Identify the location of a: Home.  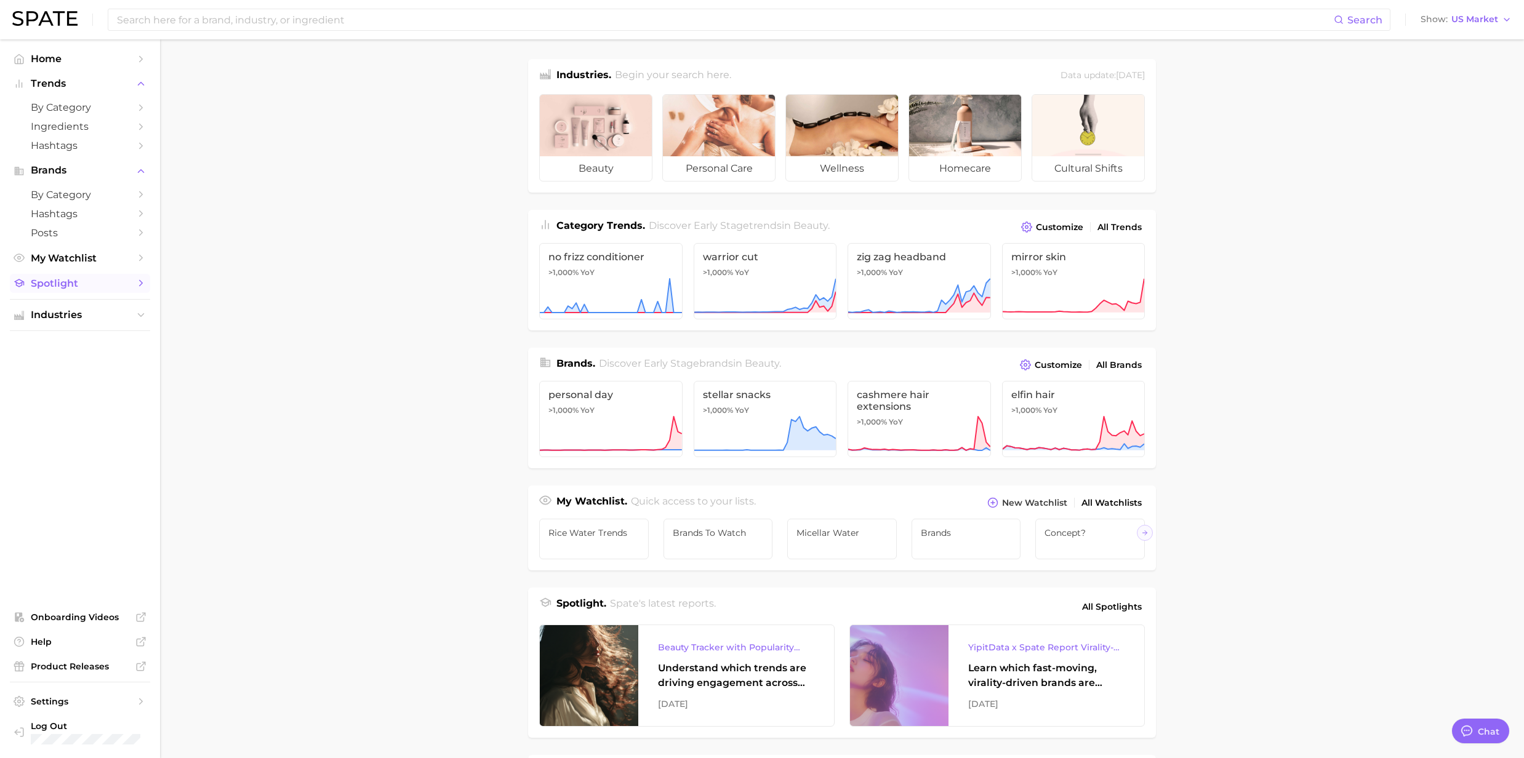
(80, 58).